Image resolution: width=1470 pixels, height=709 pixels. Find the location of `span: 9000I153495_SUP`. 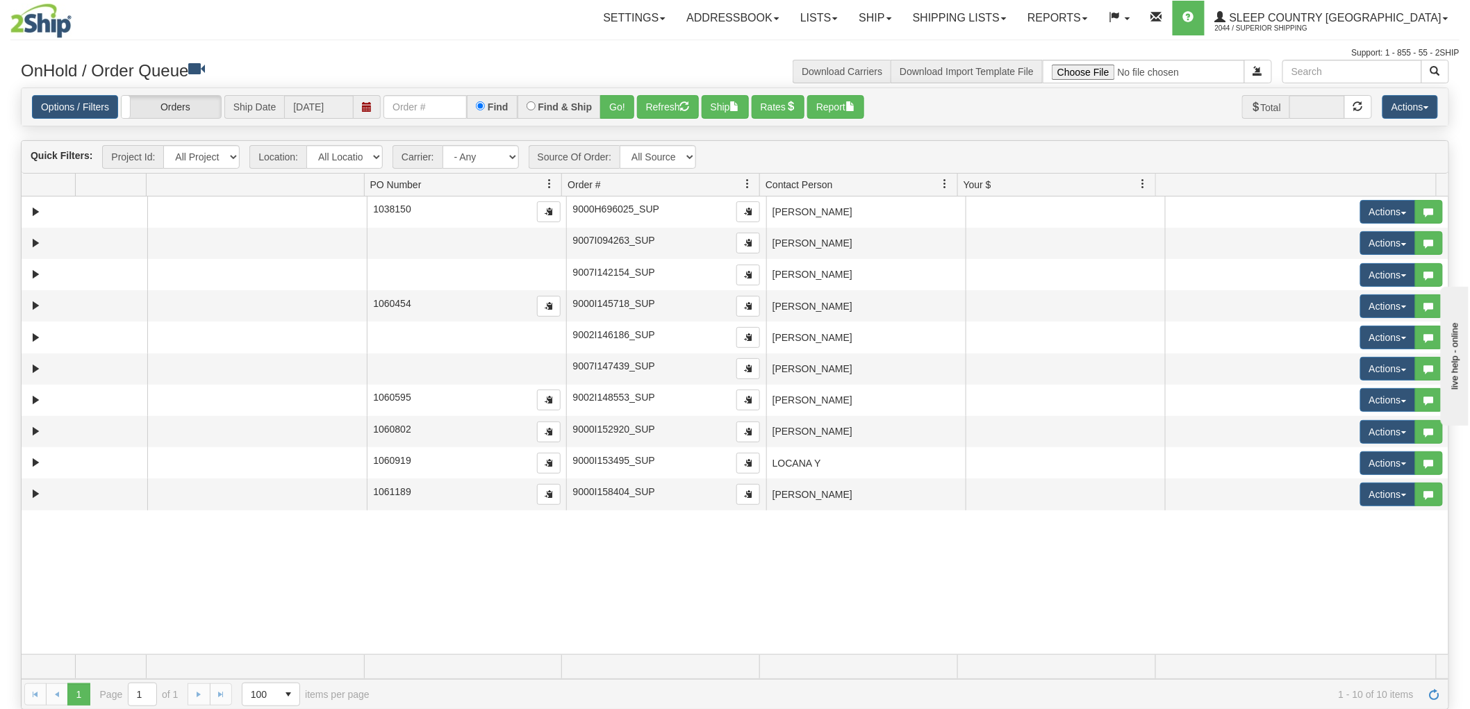

span: 9000I153495_SUP is located at coordinates (614, 461).